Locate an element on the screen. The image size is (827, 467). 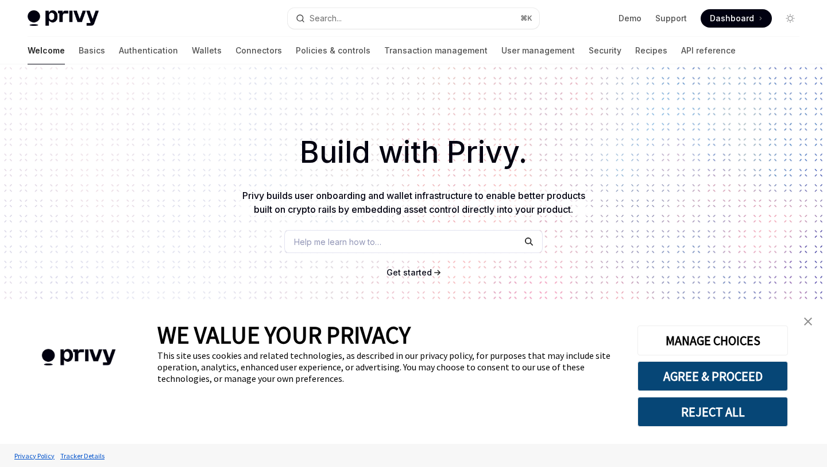
a: Security is located at coordinates (605, 51).